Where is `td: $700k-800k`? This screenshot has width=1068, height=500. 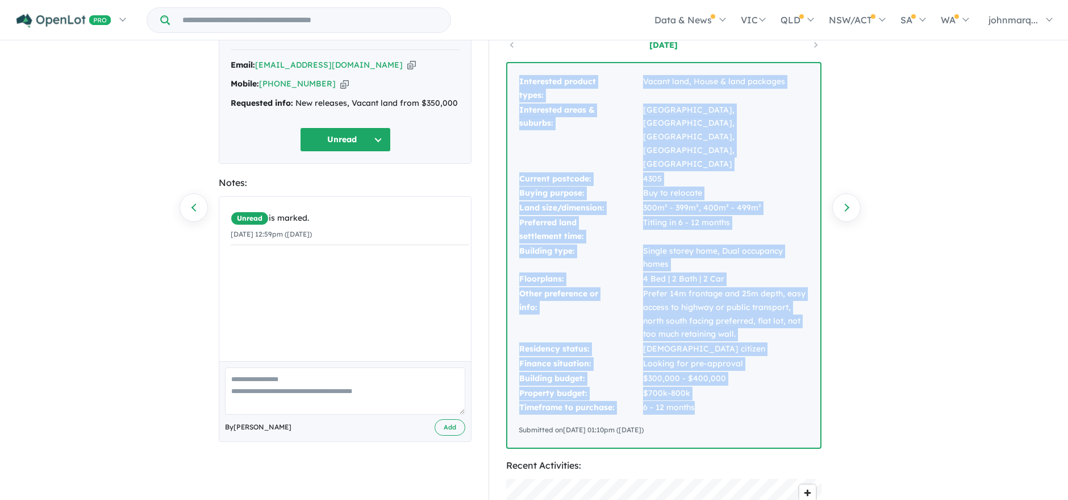 td: $700k-800k is located at coordinates (726, 393).